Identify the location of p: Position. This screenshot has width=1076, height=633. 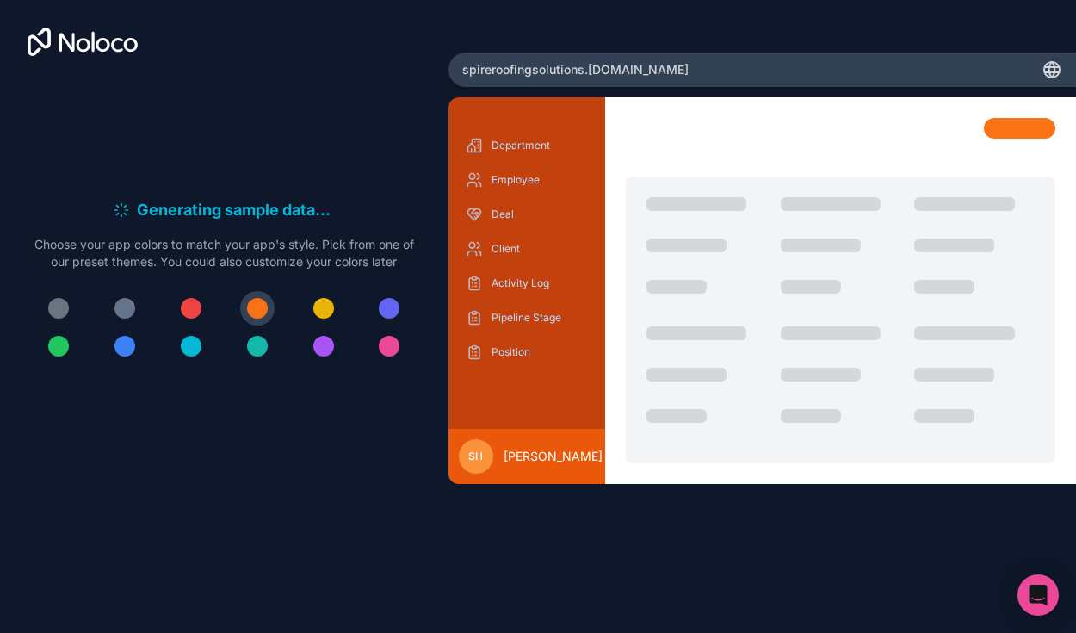
(540, 352).